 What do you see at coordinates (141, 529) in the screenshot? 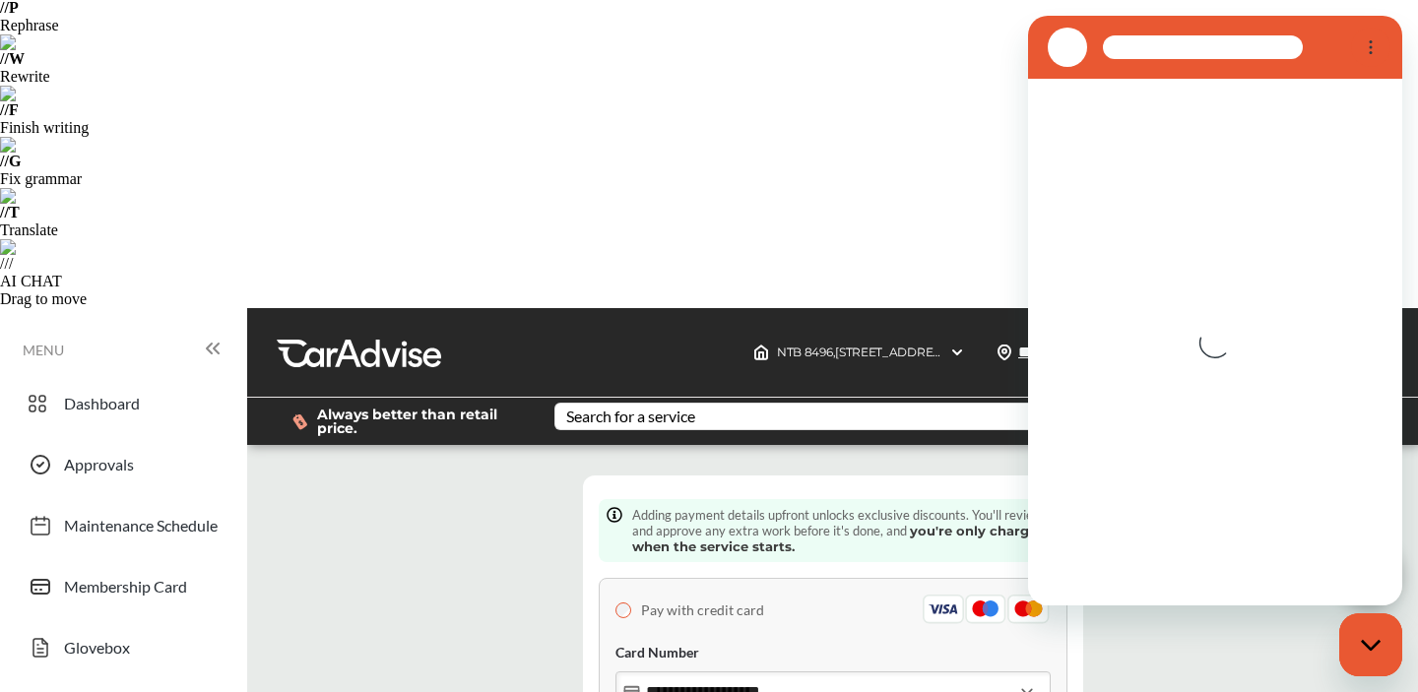
I see `span: Maintenance Schedule` at bounding box center [141, 529].